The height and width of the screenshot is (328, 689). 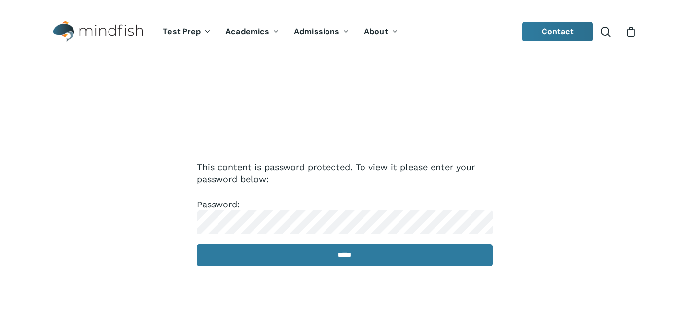 What do you see at coordinates (345, 180) in the screenshot?
I see `p: This content is password protected. To view it please enter your password below:` at bounding box center [345, 180].